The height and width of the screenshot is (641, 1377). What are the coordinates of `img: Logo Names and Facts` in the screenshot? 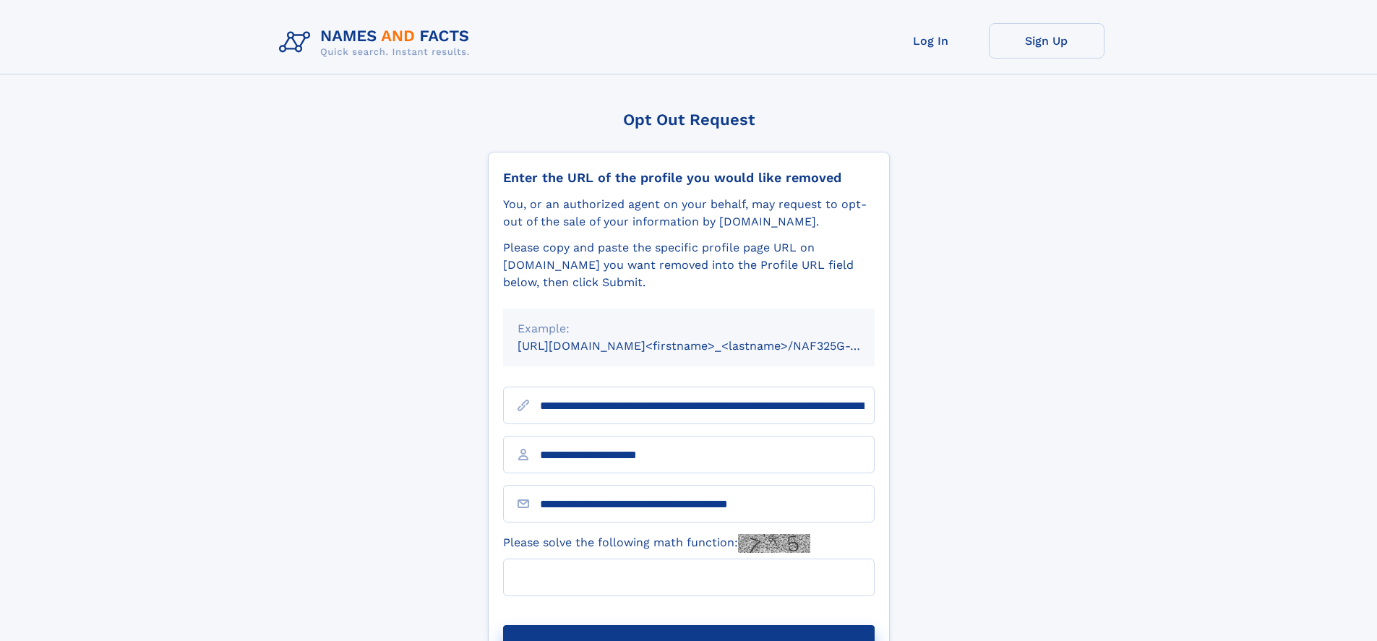 It's located at (377, 43).